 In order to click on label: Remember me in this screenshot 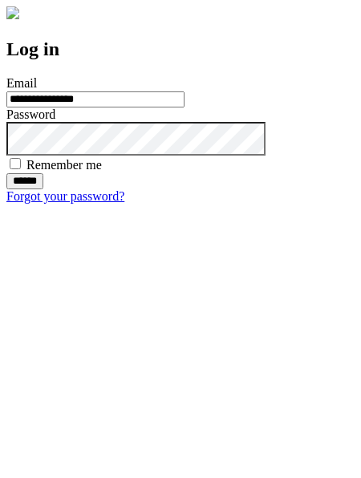, I will do `click(64, 164)`.